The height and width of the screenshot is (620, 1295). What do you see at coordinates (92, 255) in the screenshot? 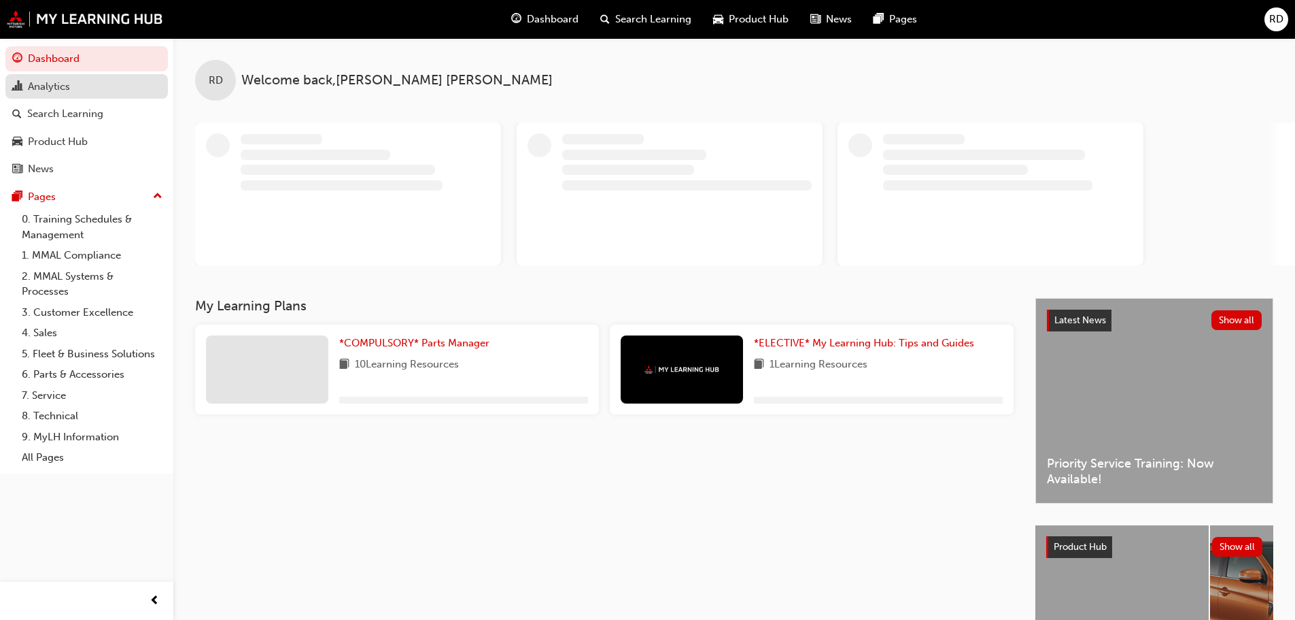
I see `a: 1. MMAL Compliance` at bounding box center [92, 255].